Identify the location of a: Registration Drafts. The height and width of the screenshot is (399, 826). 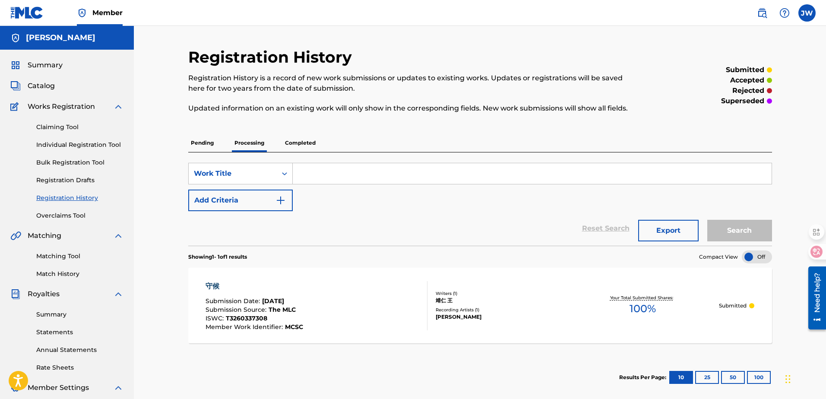
(80, 180).